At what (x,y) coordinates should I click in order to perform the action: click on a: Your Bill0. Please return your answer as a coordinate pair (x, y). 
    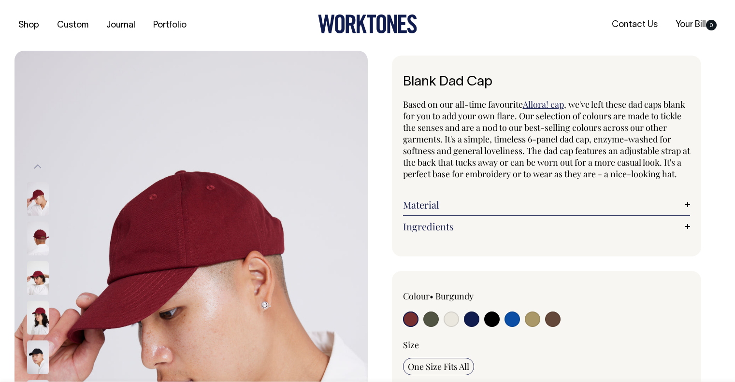
    Looking at the image, I should click on (696, 25).